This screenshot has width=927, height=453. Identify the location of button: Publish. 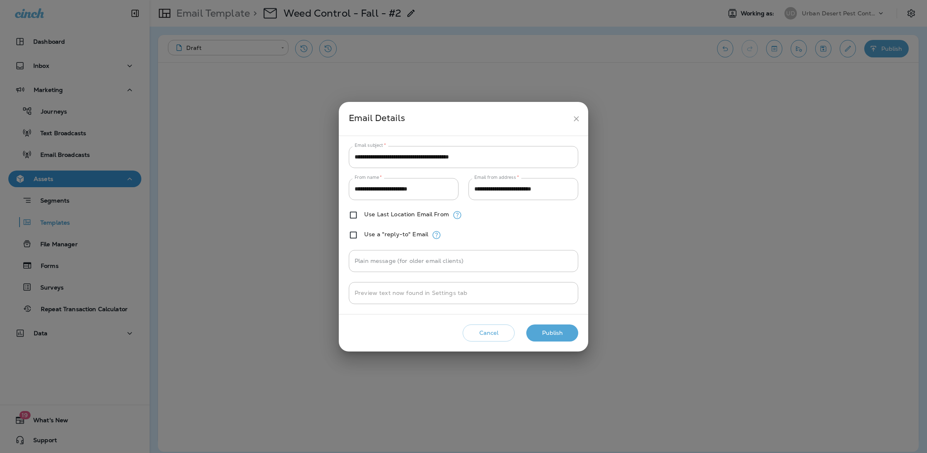
(552, 332).